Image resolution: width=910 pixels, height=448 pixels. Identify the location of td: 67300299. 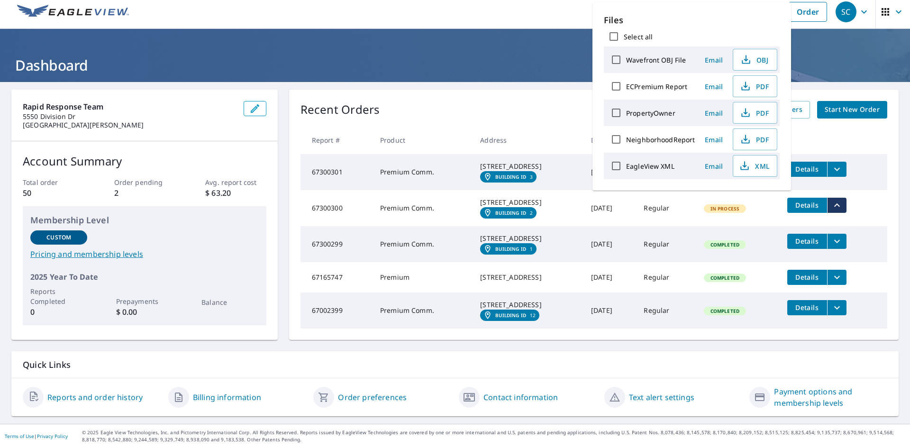
(336, 244).